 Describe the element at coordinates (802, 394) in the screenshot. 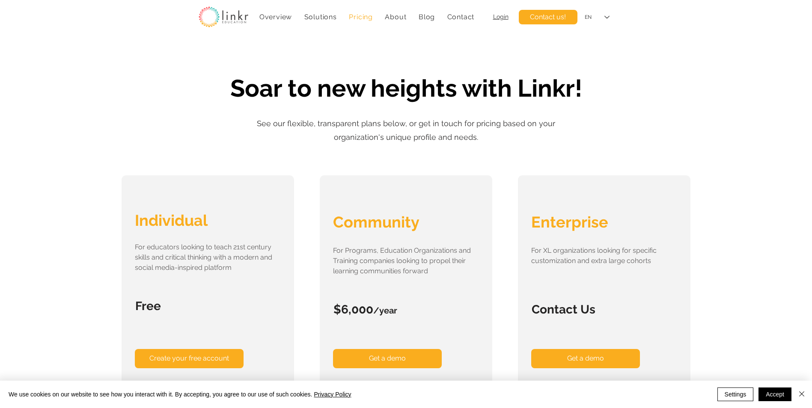

I see `img: Close` at that location.